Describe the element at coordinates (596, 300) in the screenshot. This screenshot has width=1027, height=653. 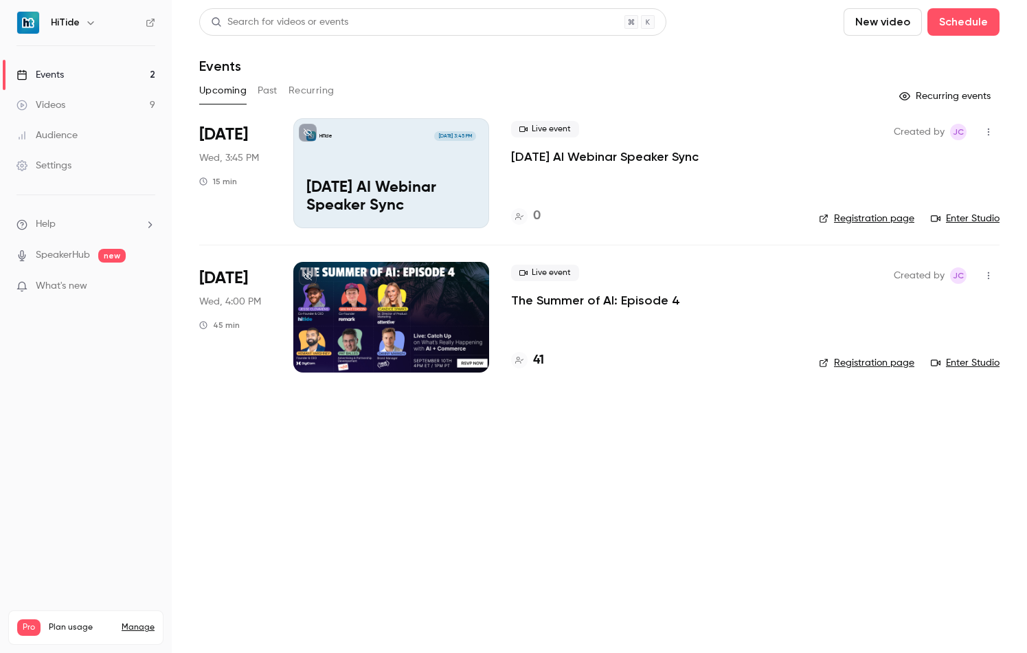
I see `a: The Summer of AI: Episode 4` at that location.